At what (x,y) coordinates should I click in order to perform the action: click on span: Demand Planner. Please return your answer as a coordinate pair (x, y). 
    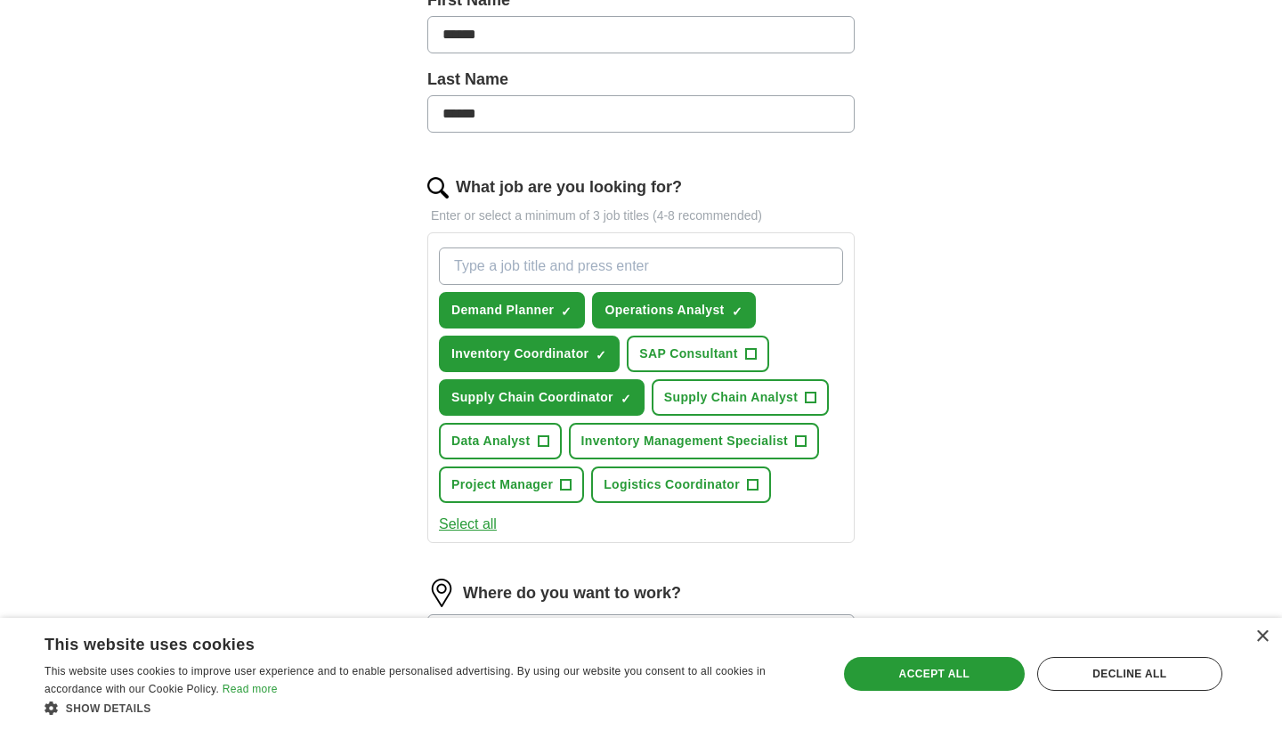
    Looking at the image, I should click on (502, 310).